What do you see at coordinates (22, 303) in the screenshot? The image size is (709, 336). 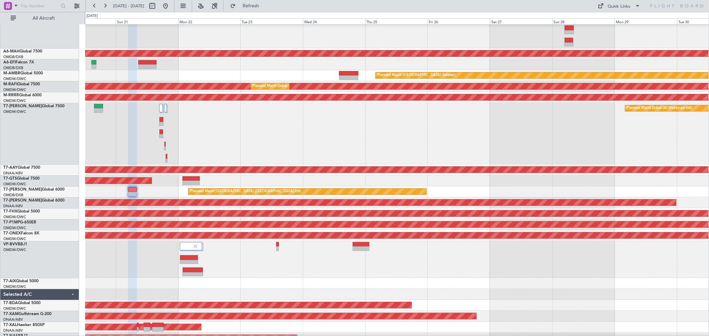 I see `a: T7-BDAGlobal 5000` at bounding box center [22, 303].